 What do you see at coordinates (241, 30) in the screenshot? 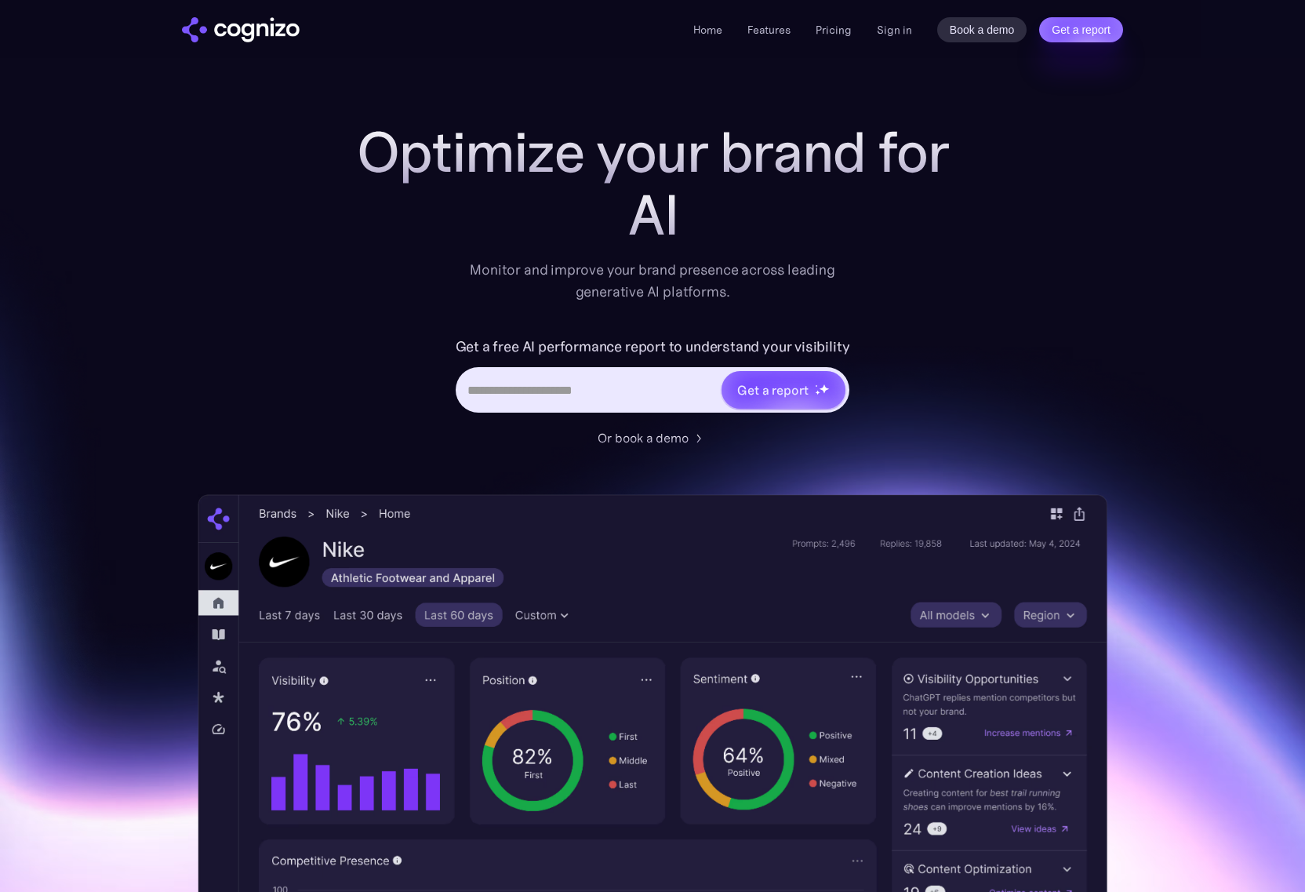
I see `img: cognizo logo` at bounding box center [241, 30].